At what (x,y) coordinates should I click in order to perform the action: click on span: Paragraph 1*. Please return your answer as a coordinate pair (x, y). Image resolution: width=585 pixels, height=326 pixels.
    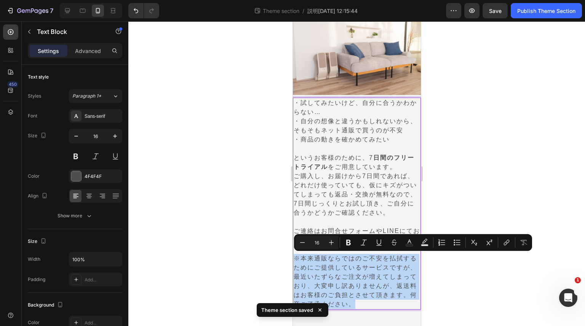
    Looking at the image, I should click on (87, 96).